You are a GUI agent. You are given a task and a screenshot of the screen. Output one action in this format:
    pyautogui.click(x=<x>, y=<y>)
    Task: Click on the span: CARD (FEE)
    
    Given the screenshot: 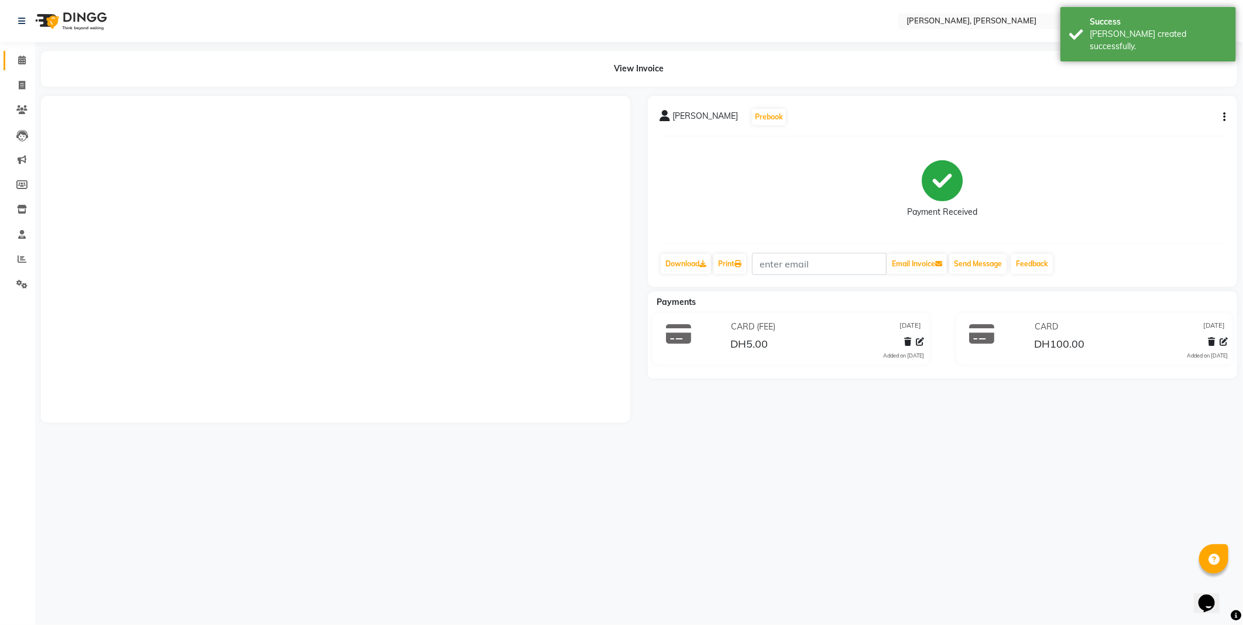 What is the action you would take?
    pyautogui.click(x=754, y=327)
    